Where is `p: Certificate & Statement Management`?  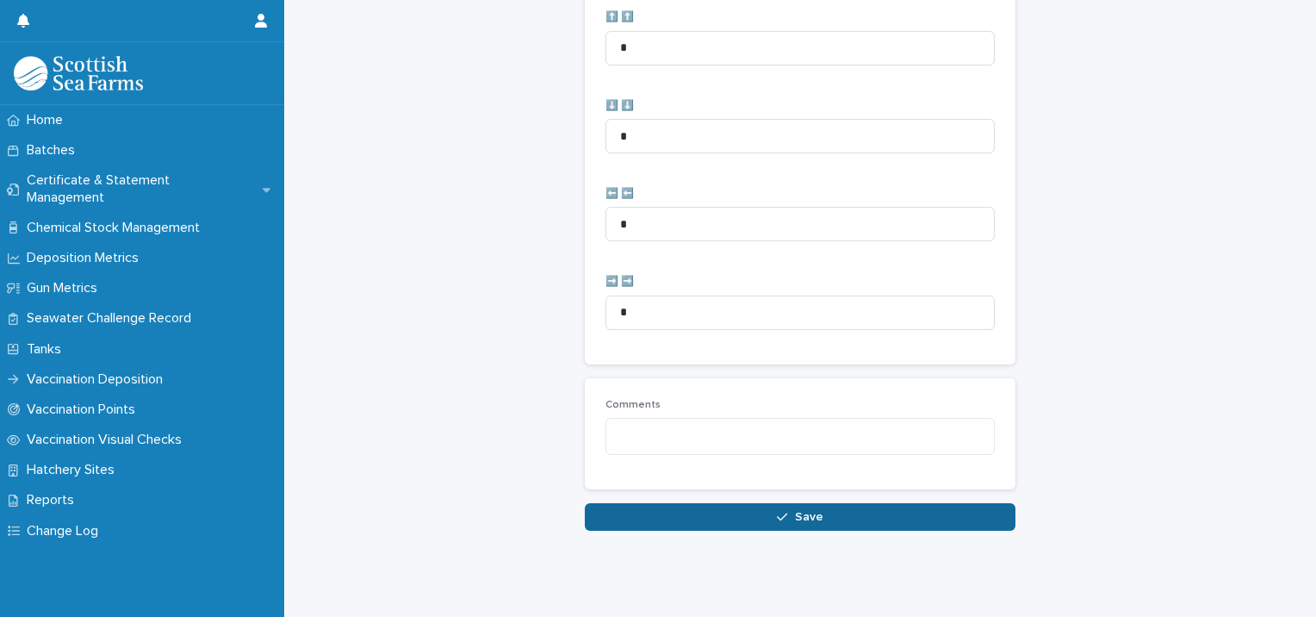
p: Certificate & Statement Management is located at coordinates (141, 189).